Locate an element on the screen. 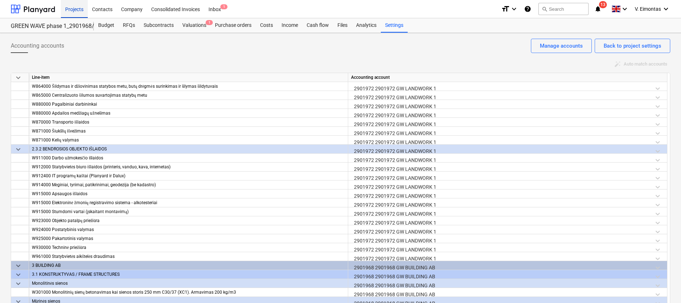 The width and height of the screenshot is (681, 303). div: Back to project settings is located at coordinates (632, 46).